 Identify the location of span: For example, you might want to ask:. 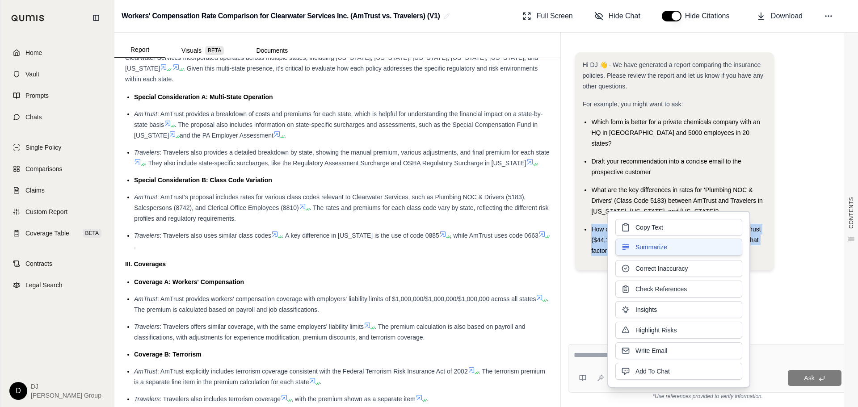
(633, 104).